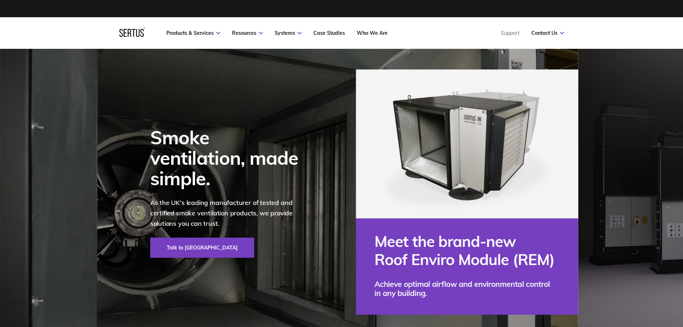 Image resolution: width=683 pixels, height=327 pixels. What do you see at coordinates (229, 158) in the screenshot?
I see `div: Smoke ventilation, made simple.` at bounding box center [229, 158].